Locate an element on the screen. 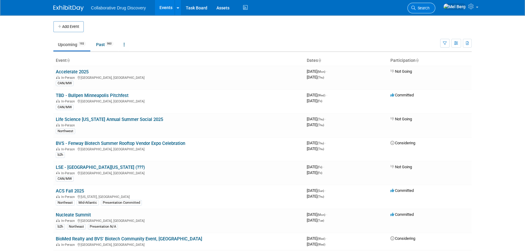  span: 193 is located at coordinates (82, 44).